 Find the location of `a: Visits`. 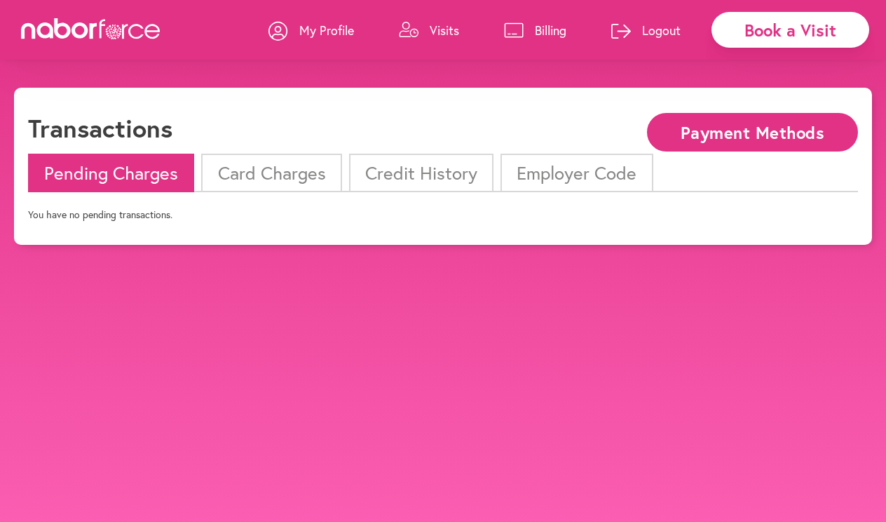

a: Visits is located at coordinates (429, 30).